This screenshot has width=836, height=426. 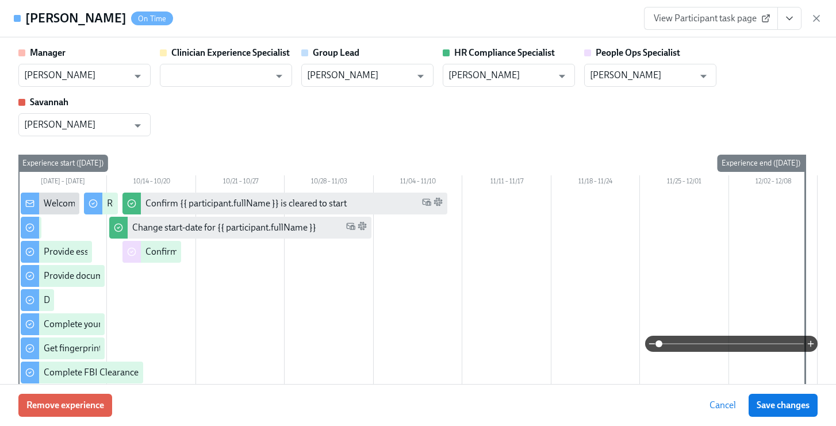 What do you see at coordinates (336, 52) in the screenshot?
I see `strong: Group Lead` at bounding box center [336, 52].